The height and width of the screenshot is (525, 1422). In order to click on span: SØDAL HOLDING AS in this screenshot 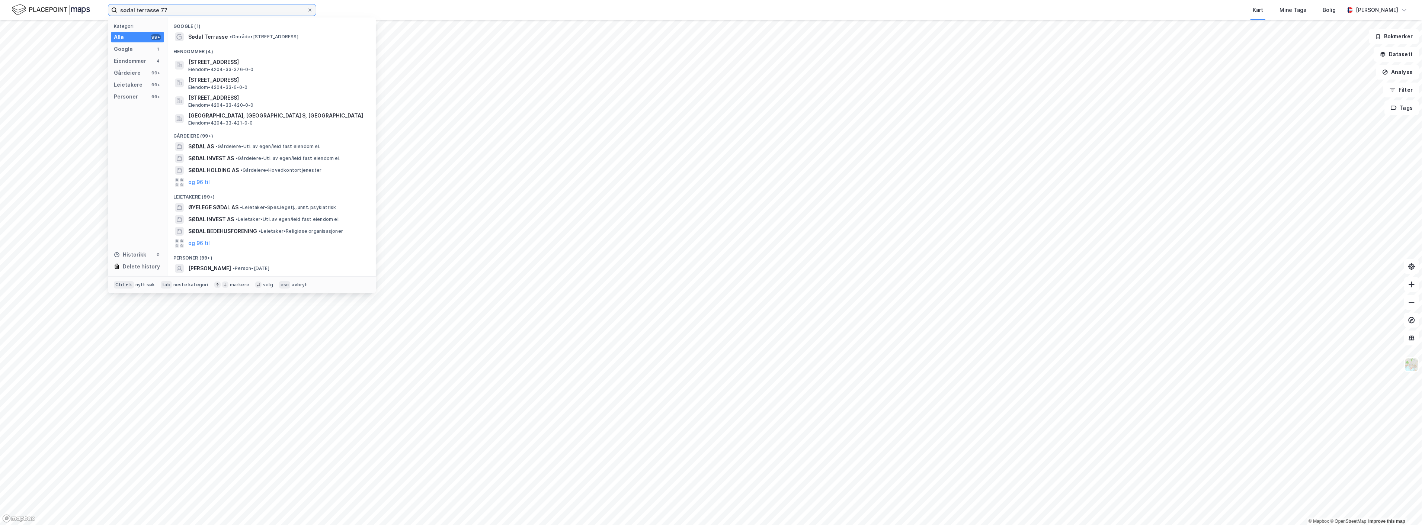, I will do `click(214, 170)`.